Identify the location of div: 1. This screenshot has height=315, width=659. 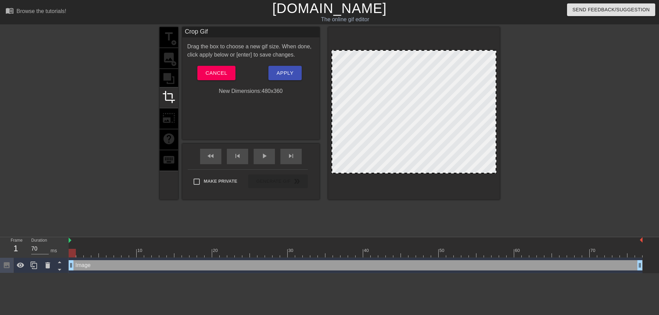
(16, 249).